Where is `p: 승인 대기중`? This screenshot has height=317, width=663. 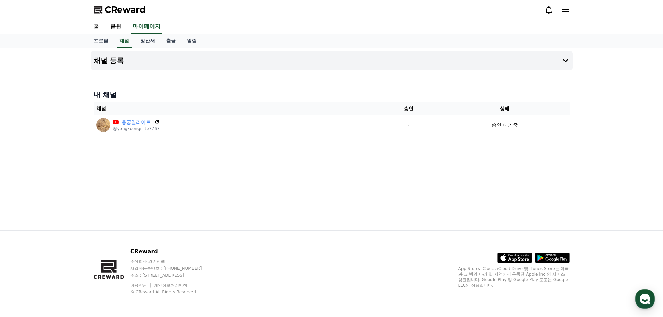 p: 승인 대기중 is located at coordinates (505, 125).